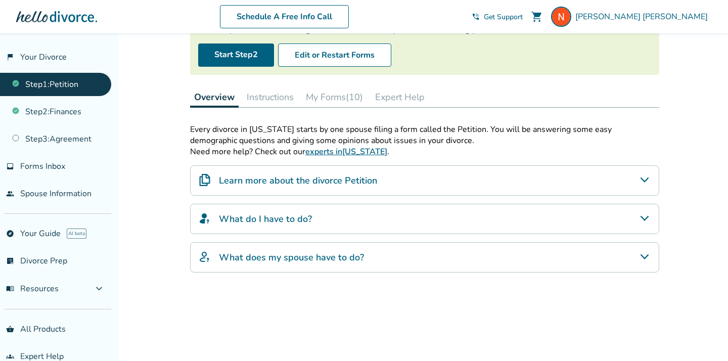 This screenshot has height=361, width=728. Describe the element at coordinates (236, 55) in the screenshot. I see `a: Start Step2` at that location.